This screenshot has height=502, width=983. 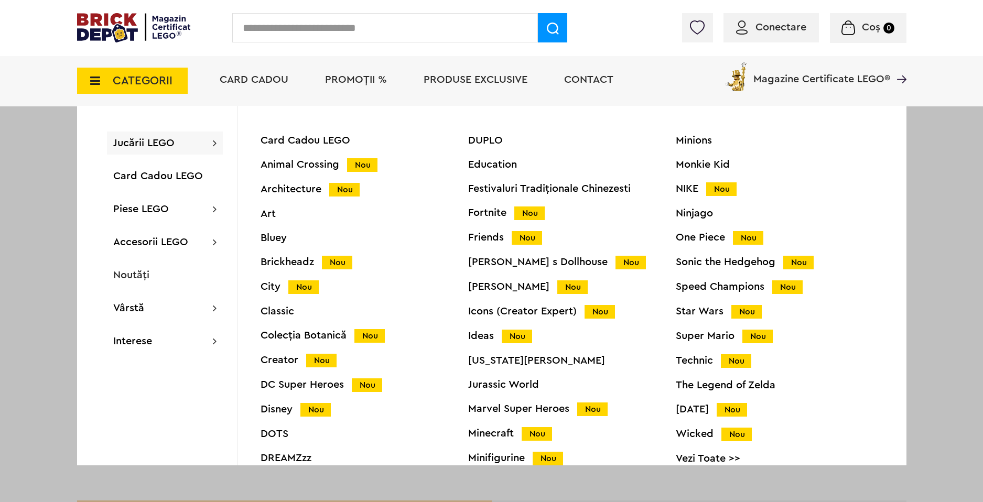 What do you see at coordinates (772, 27) in the screenshot?
I see `a: Conectare` at bounding box center [772, 27].